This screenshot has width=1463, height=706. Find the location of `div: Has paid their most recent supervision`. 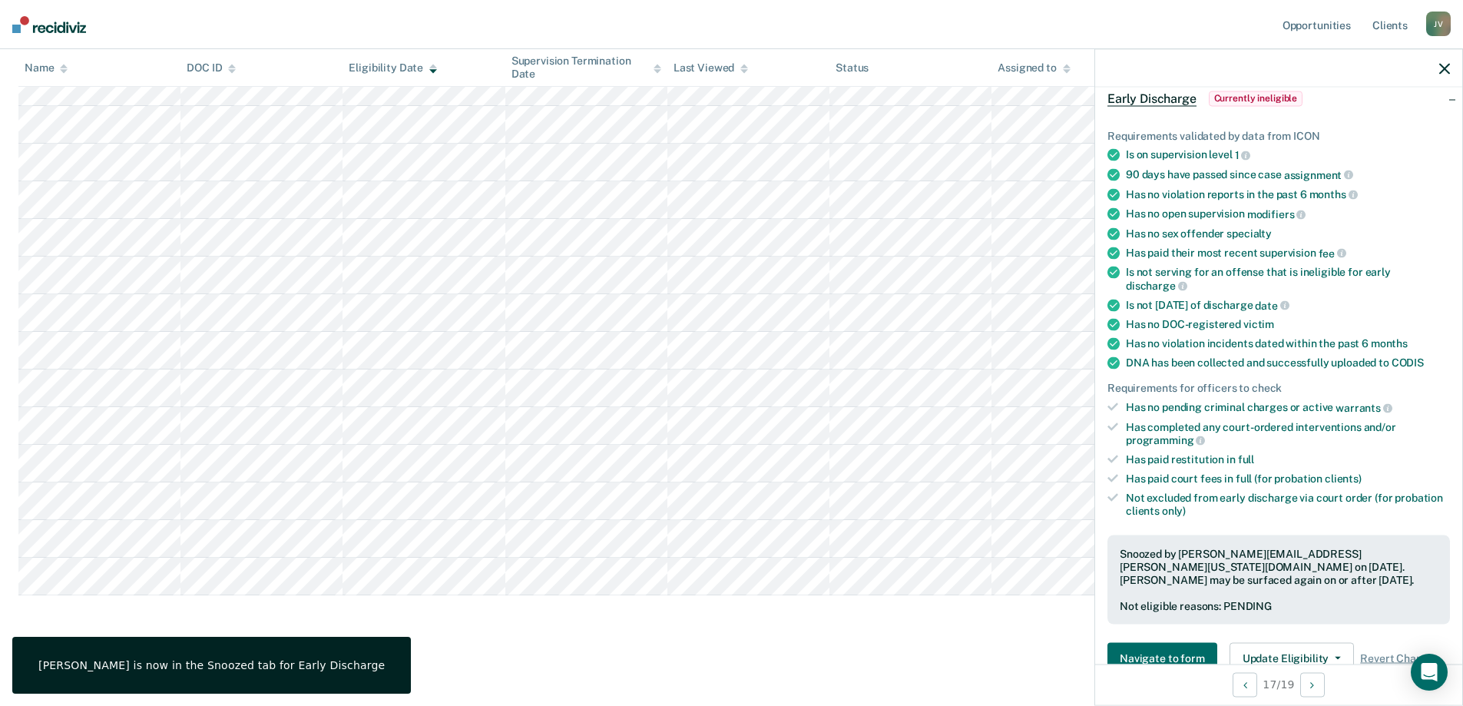

div: Has paid their most recent supervision is located at coordinates (1288, 253).